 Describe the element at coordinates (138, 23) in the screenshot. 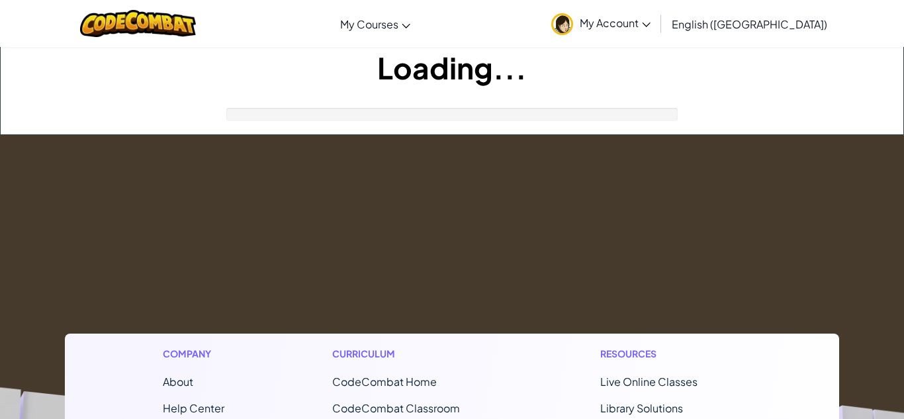

I see `img: CodeCombat logo` at that location.